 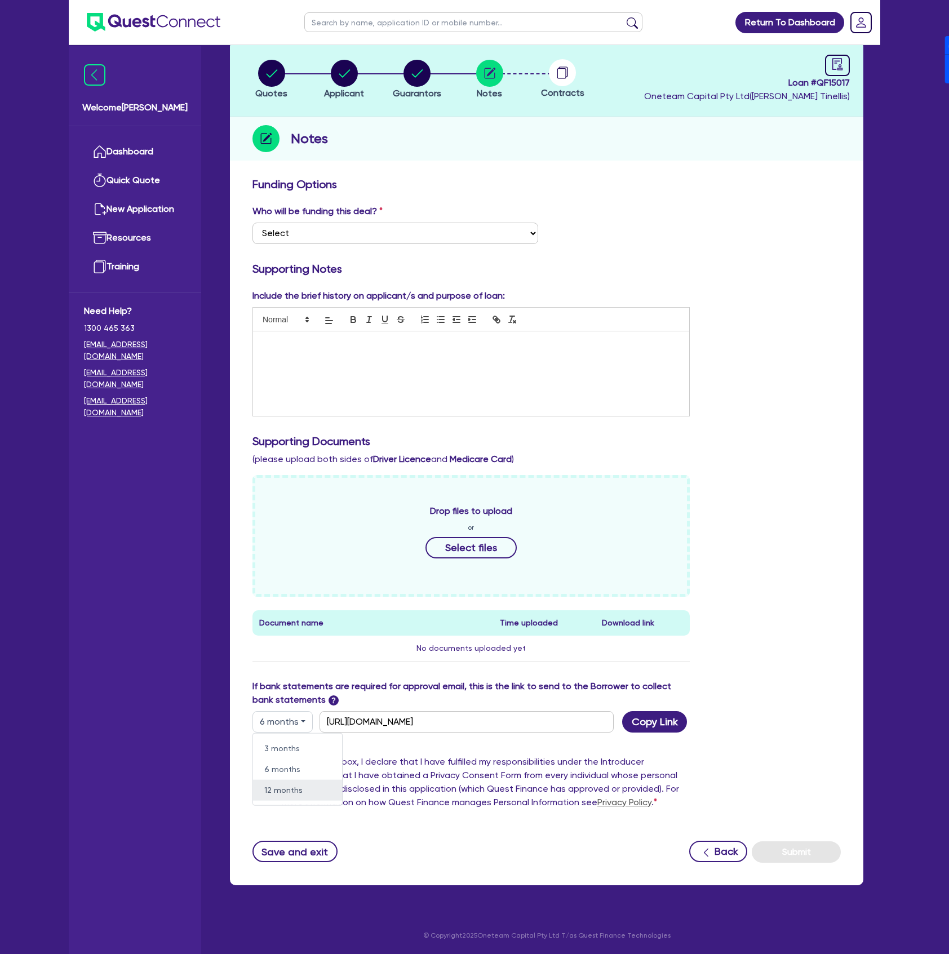 What do you see at coordinates (135, 209) in the screenshot?
I see `a: New Application` at bounding box center [135, 209].